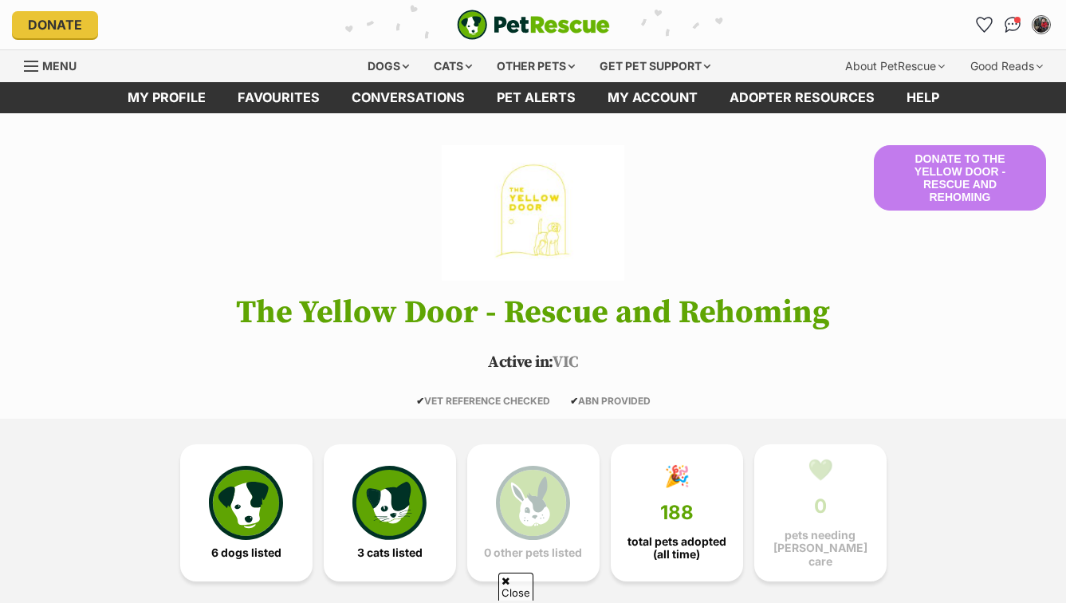  Describe the element at coordinates (246, 502) in the screenshot. I see `img: petrescue-icon-eee76f85a60ef55c4a1927667547b313a7c0e82042636edf73dce9c88f694885.svg` at that location.